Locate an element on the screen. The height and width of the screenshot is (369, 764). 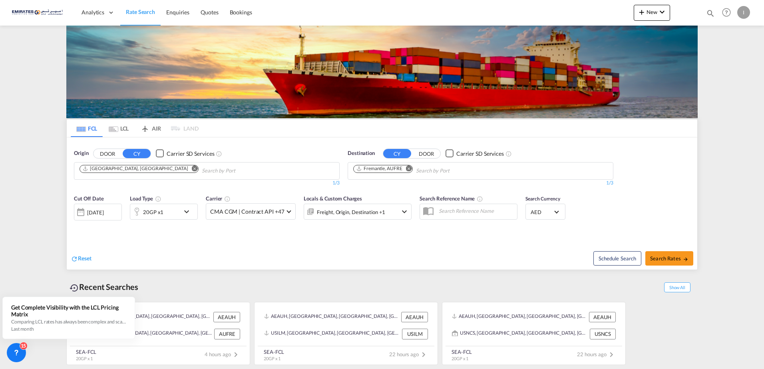
div: USNCS, Charleston, NC, United States, North America, Americas is located at coordinates (520, 334).